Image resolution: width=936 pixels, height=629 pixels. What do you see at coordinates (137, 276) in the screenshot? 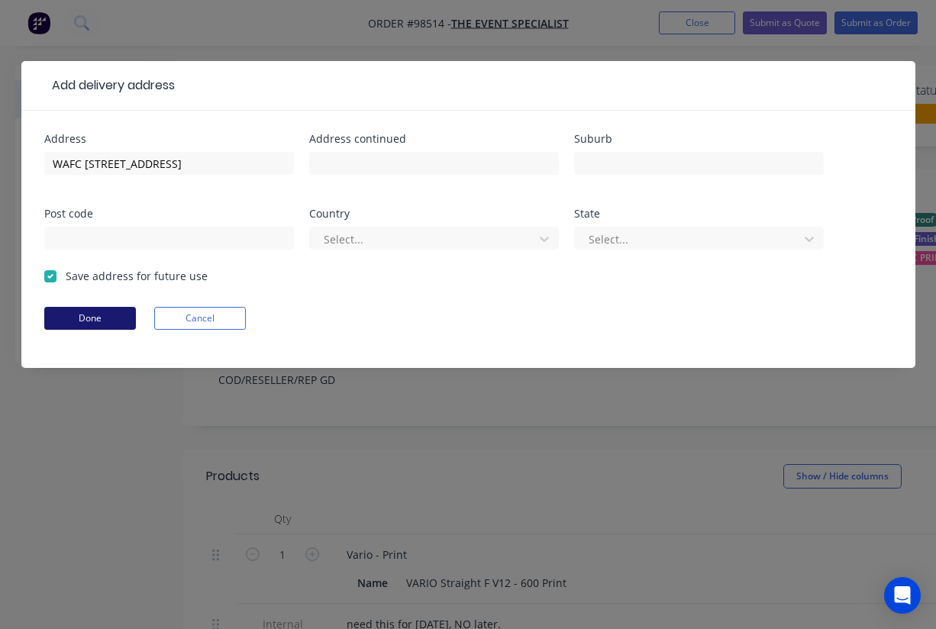
I see `label: Save address for future use` at bounding box center [137, 276].